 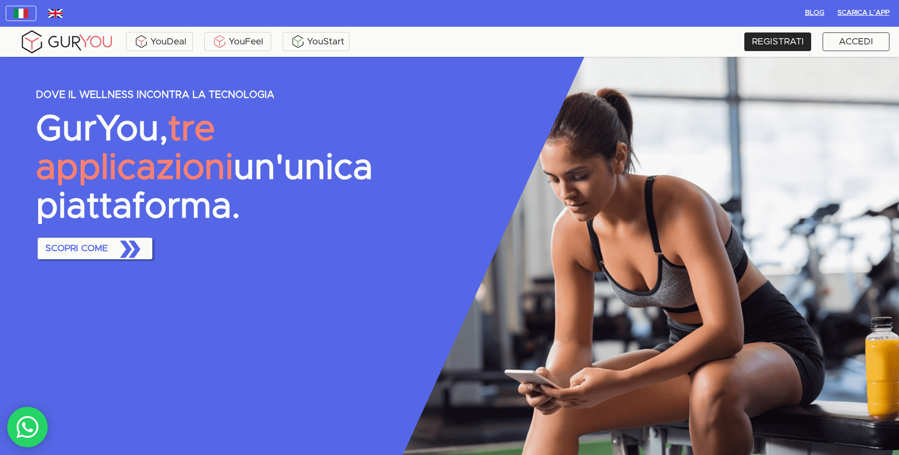 I want to click on a: ACCEDI, so click(x=856, y=42).